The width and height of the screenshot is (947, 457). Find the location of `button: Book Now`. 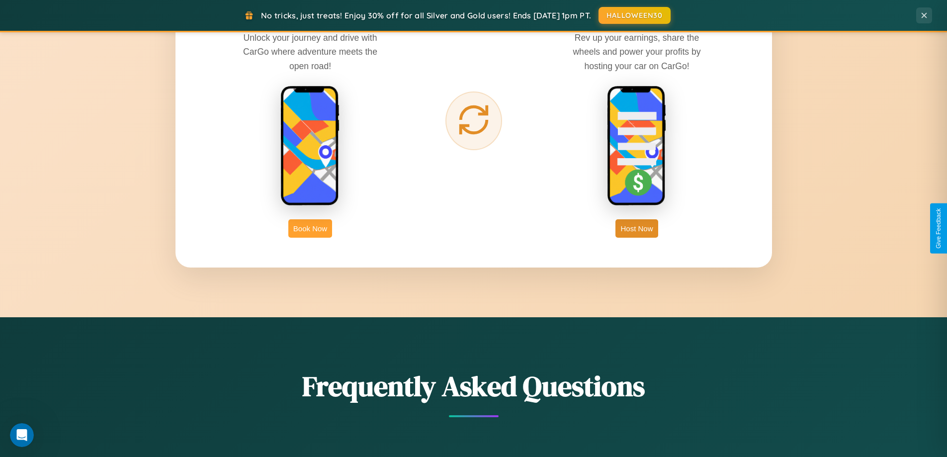

button: Book Now is located at coordinates (310, 228).